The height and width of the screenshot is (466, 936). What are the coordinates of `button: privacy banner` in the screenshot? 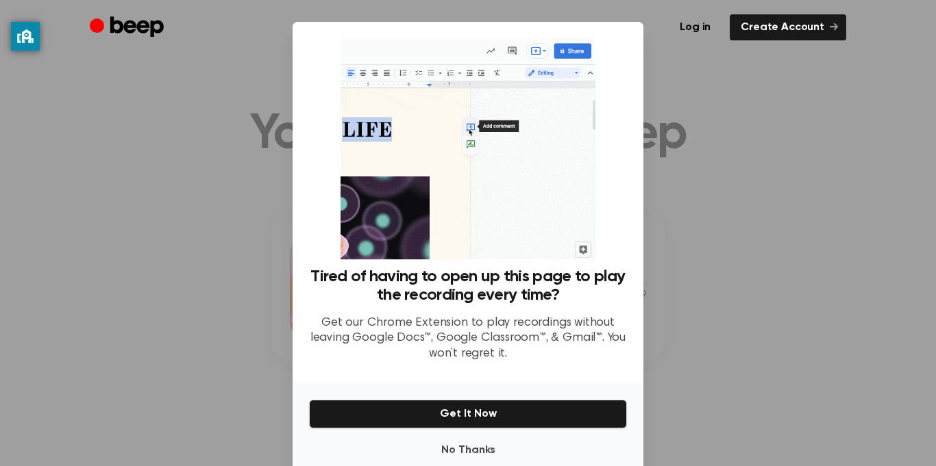 It's located at (25, 36).